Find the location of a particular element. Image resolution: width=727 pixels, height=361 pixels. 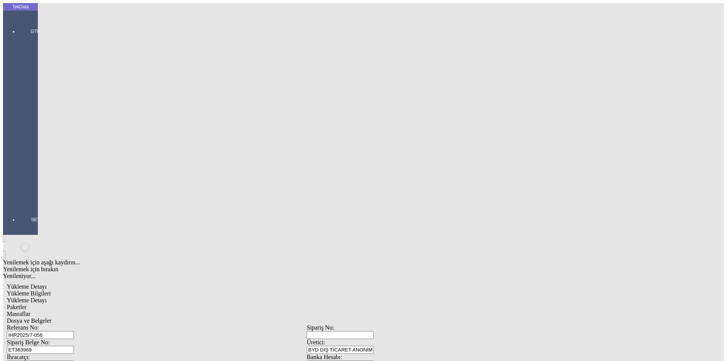

div: TekData is located at coordinates (20, 7).